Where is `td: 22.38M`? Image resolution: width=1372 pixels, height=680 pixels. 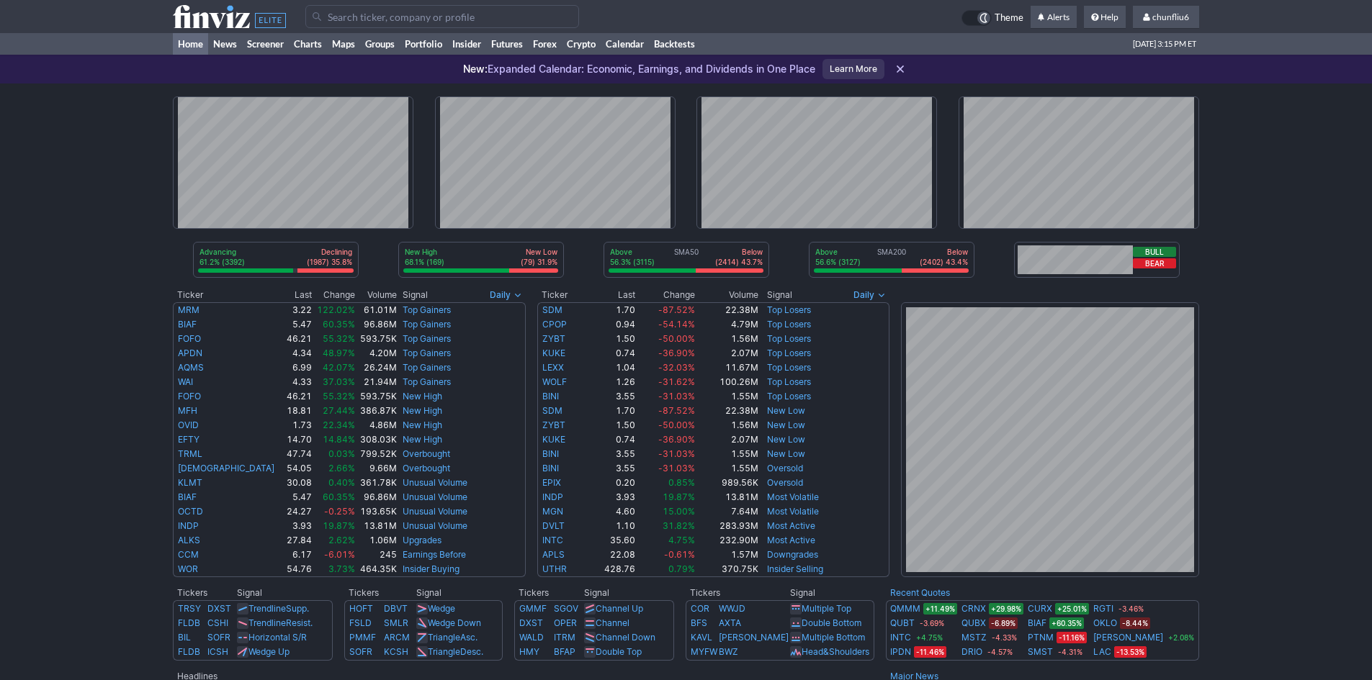 td: 22.38M is located at coordinates (727, 310).